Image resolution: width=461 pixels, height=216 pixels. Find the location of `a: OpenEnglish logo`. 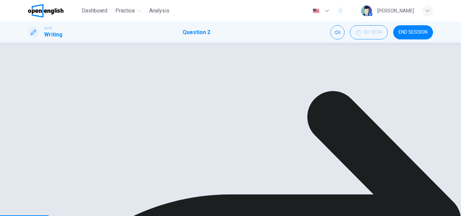

a: OpenEnglish logo is located at coordinates (53, 11).